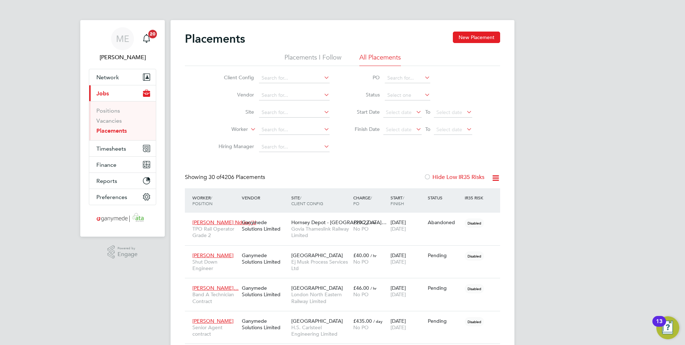  Describe the element at coordinates (364, 112) in the screenshot. I see `label: Start Date` at that location.